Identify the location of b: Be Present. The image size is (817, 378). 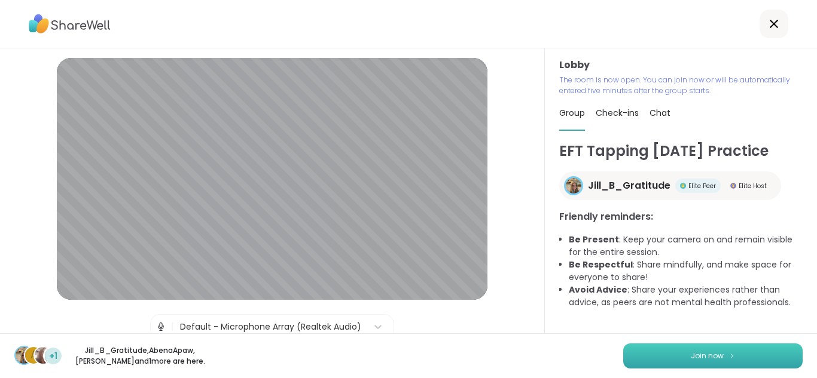
(594, 240).